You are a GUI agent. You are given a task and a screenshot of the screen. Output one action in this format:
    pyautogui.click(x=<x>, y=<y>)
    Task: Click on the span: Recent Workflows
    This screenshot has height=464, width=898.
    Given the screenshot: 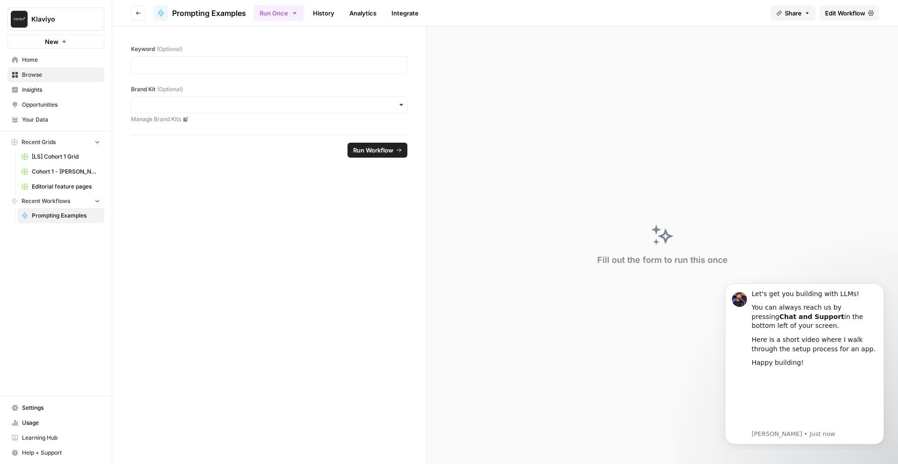 What is the action you would take?
    pyautogui.click(x=46, y=201)
    